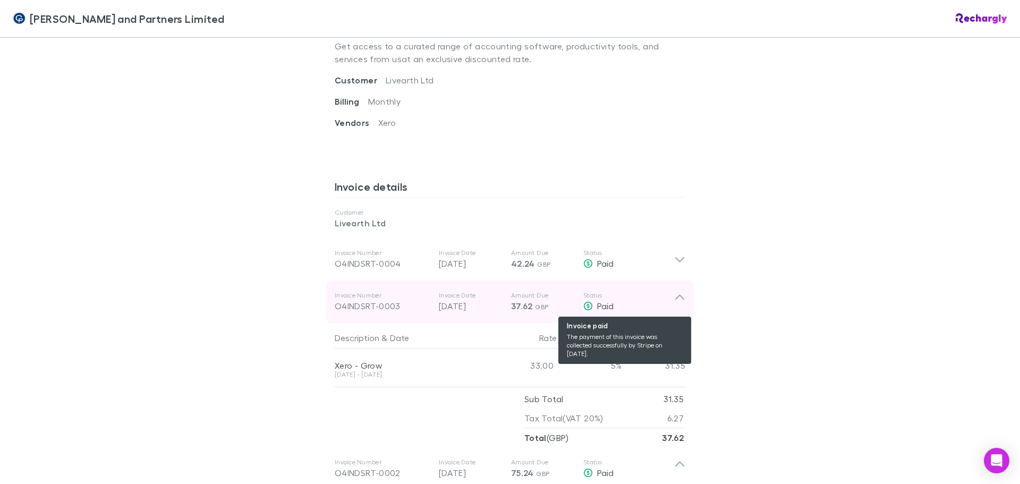 Image resolution: width=1020 pixels, height=484 pixels. I want to click on p: Sub Total, so click(544, 399).